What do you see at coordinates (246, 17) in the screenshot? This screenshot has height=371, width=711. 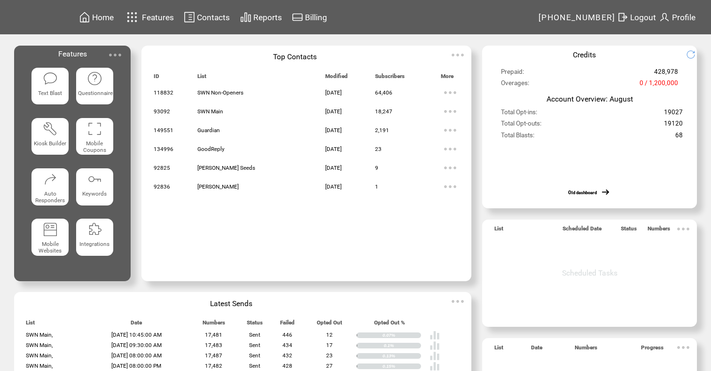 I see `img: chart.svg` at bounding box center [246, 17].